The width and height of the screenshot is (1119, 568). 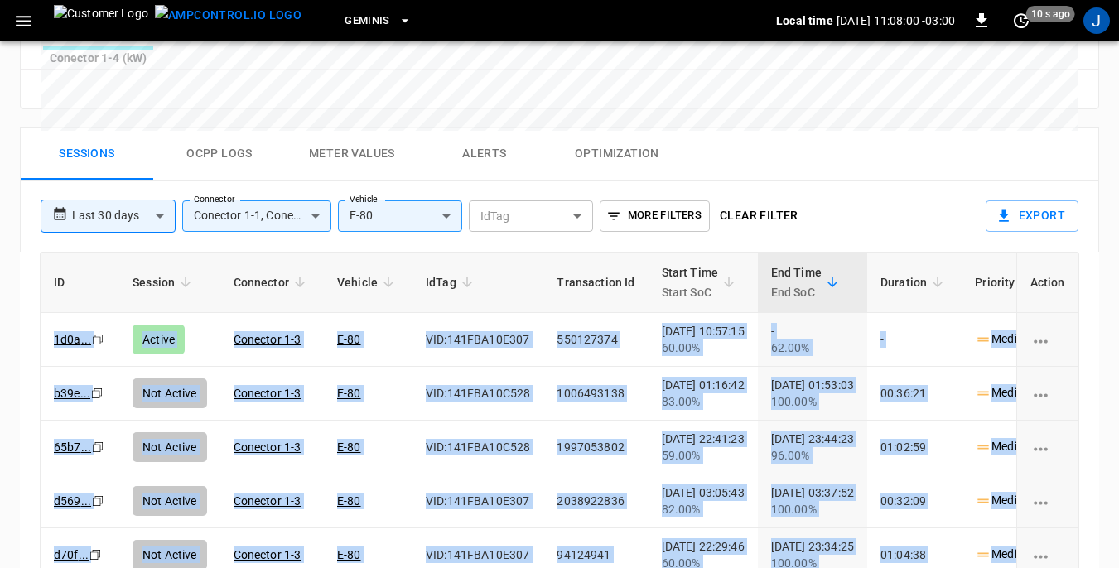 I want to click on div: Conector 1-1, Conector 1-2, Conector 1-3, Conector 1-4, so click(x=257, y=216).